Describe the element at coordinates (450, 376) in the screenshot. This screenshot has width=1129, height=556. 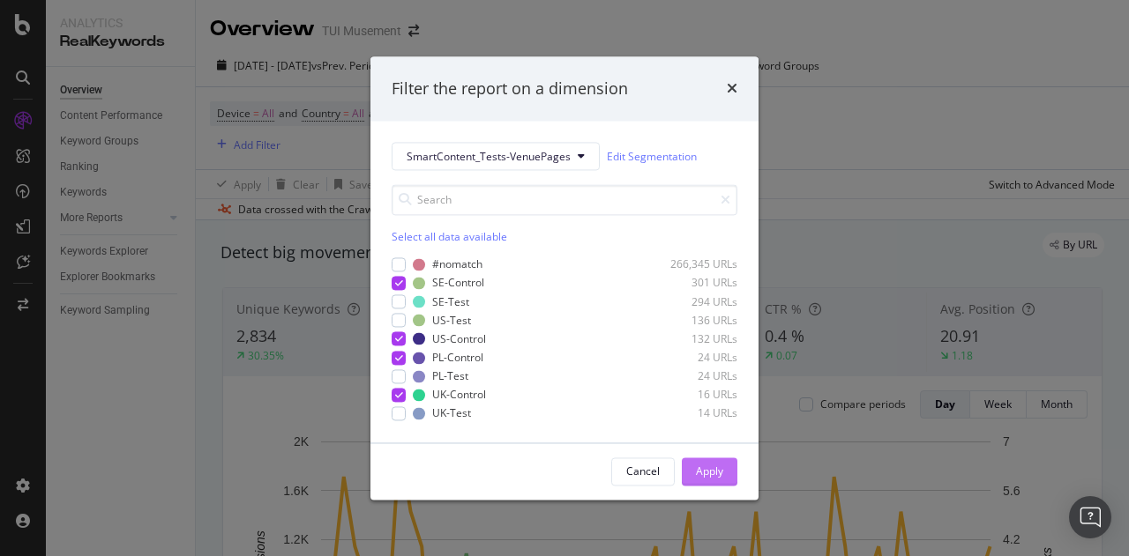
I see `div: PL-Test` at that location.